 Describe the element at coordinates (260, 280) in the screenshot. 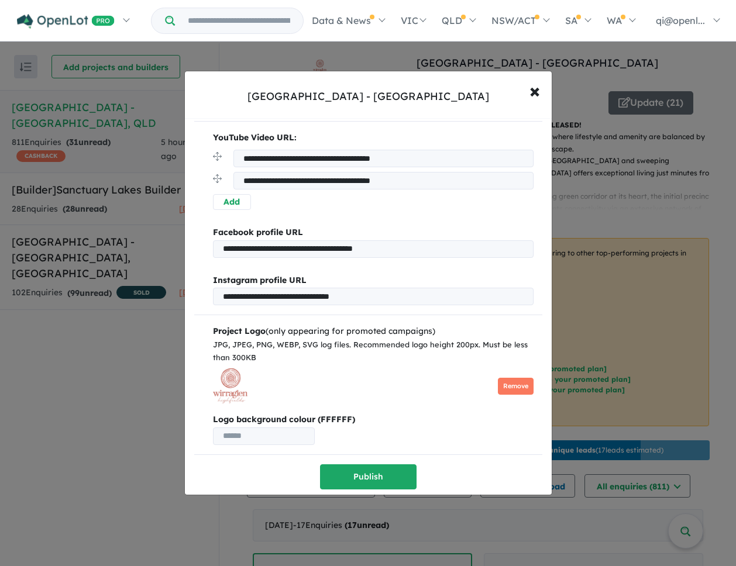

I see `b: Instagram profile URL` at that location.